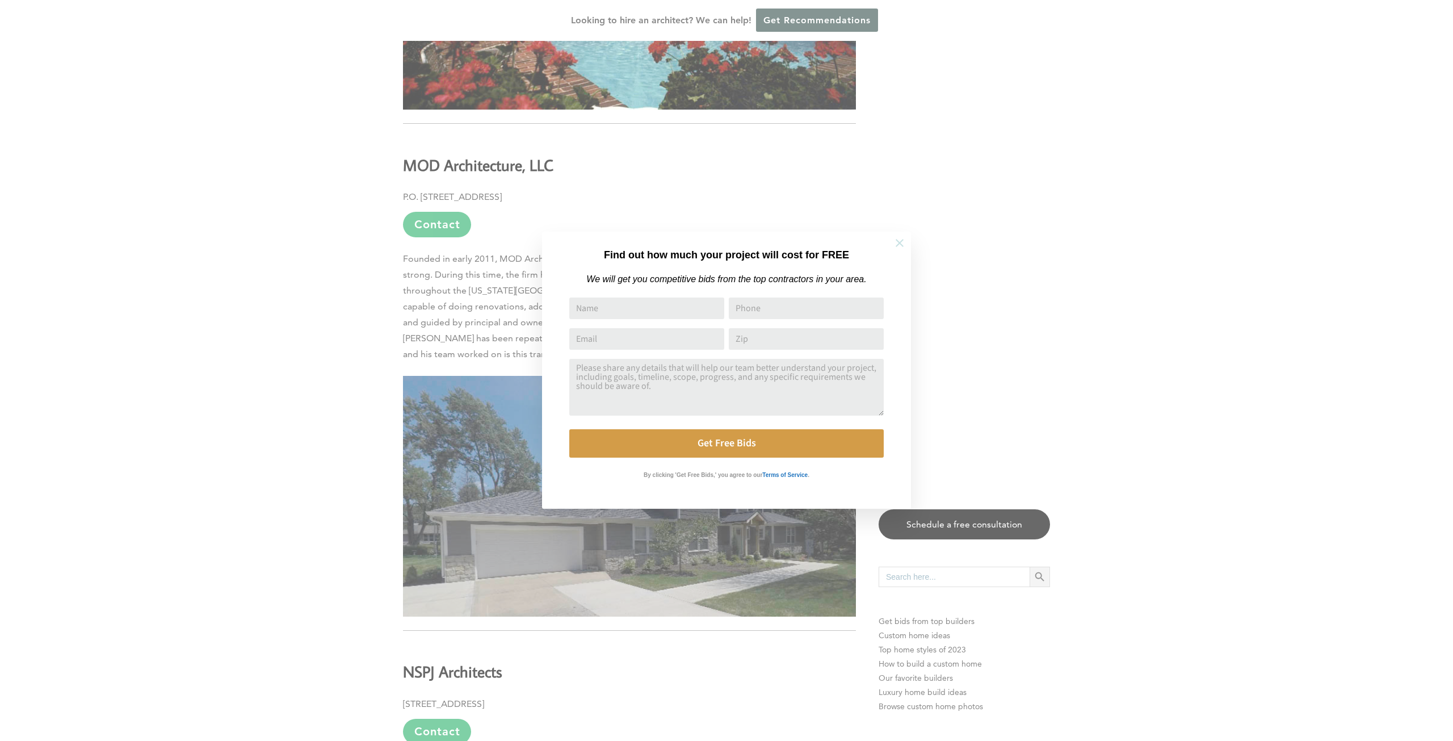 Image resolution: width=1453 pixels, height=741 pixels. I want to click on em: We will get you competitive bids from the top contractors in your area., so click(726, 279).